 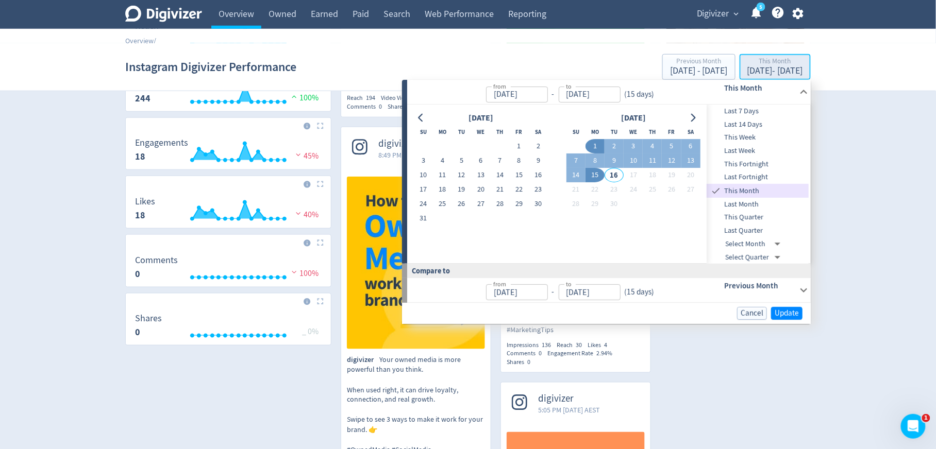 What do you see at coordinates (595, 161) in the screenshot?
I see `button: 8` at bounding box center [595, 161].